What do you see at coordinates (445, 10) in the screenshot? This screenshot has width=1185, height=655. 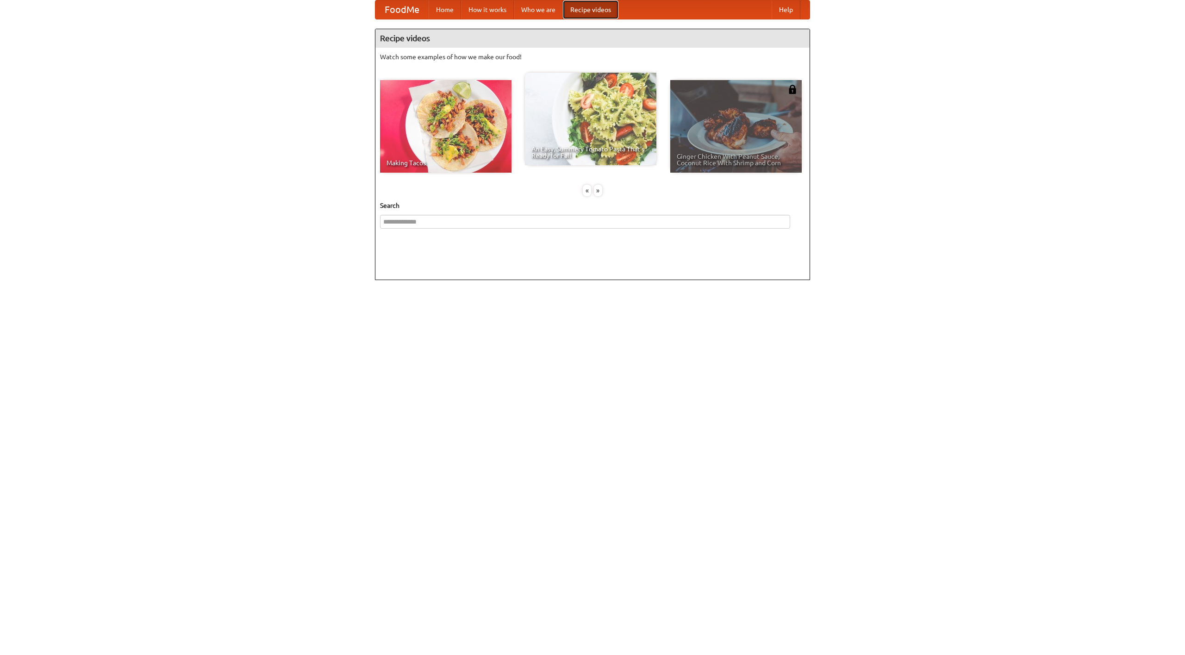 I see `a: Home` at bounding box center [445, 10].